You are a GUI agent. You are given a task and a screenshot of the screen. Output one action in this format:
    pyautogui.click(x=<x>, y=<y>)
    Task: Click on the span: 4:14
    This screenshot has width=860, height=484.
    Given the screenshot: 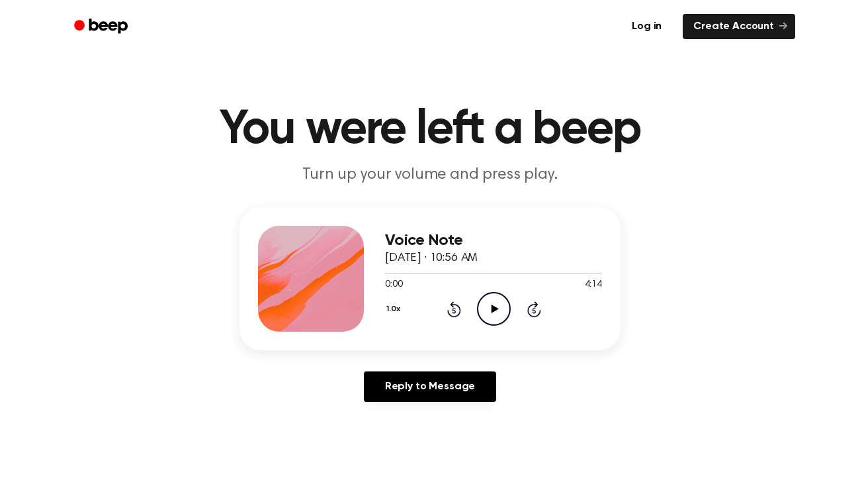 What is the action you would take?
    pyautogui.click(x=594, y=285)
    